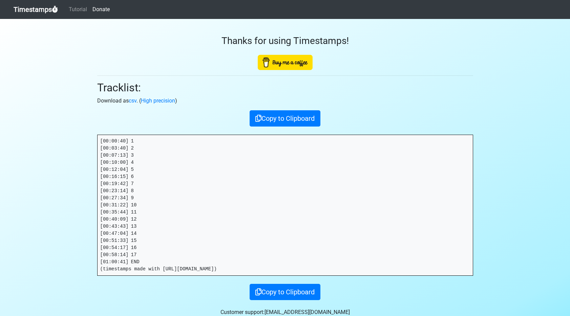 This screenshot has height=316, width=570. Describe the element at coordinates (285, 205) in the screenshot. I see `pre: [00:00:40] 1 [00:03:40] 2 [00:07:13] 3 [00:10:00] 4 [00:12:04] 5 [00:16:15] 6 [00:19:42] 7 [00:23...` at that location.